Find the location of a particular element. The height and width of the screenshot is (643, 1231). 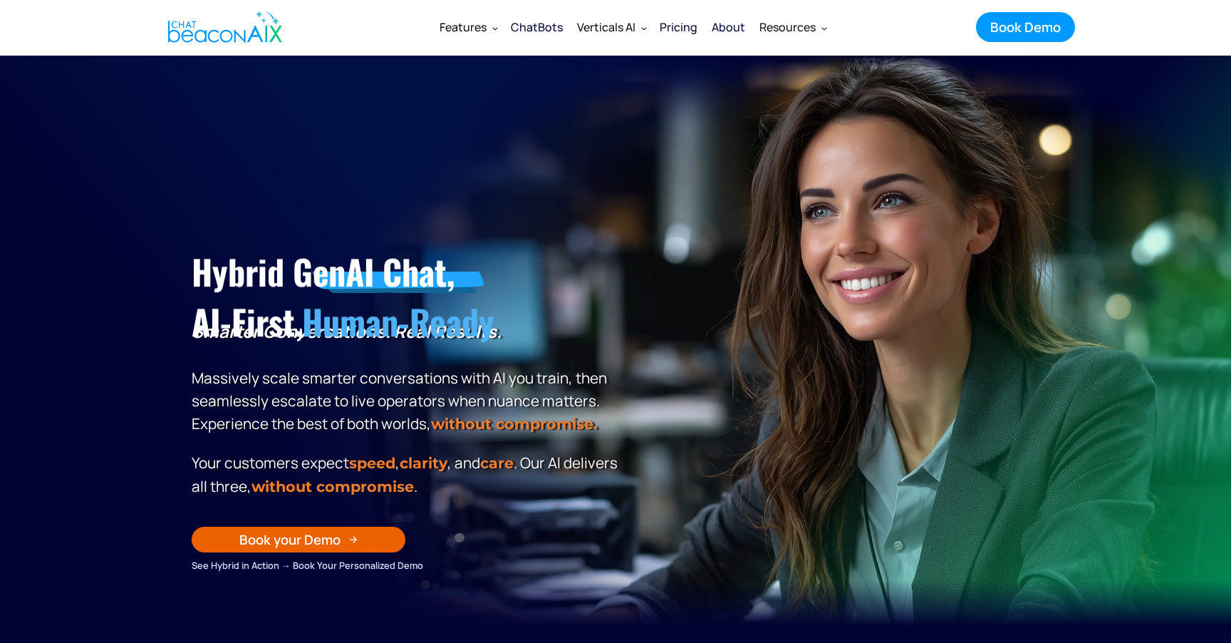

a: Book your Demo is located at coordinates (299, 539).